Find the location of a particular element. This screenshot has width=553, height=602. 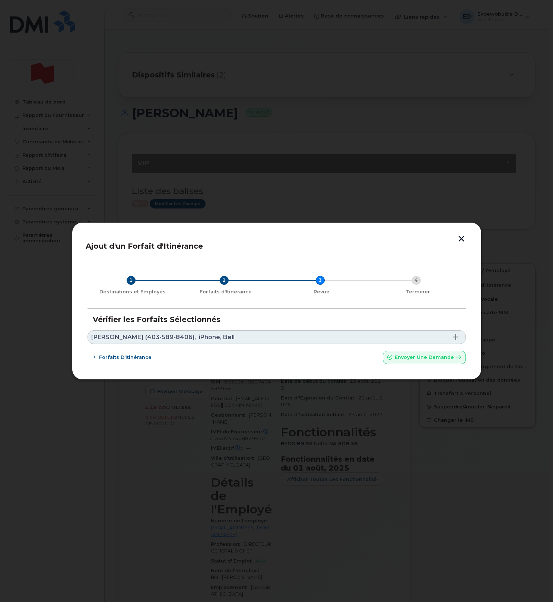

h3: Vérifier les Forfaits Sélectionnés is located at coordinates (277, 320).